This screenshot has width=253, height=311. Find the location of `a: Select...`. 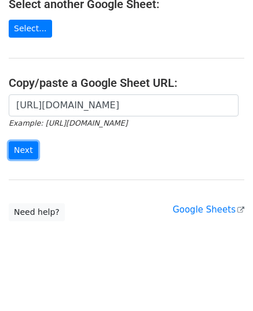

a: Select... is located at coordinates (30, 28).